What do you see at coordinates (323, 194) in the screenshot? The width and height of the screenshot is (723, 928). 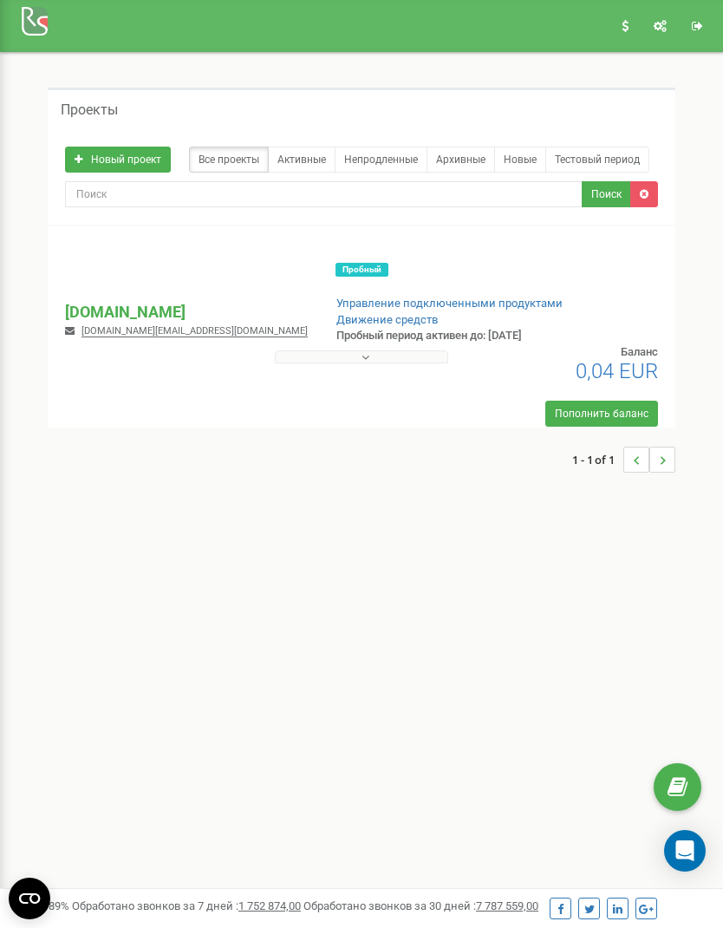 I see `input: Поиск` at bounding box center [323, 194].